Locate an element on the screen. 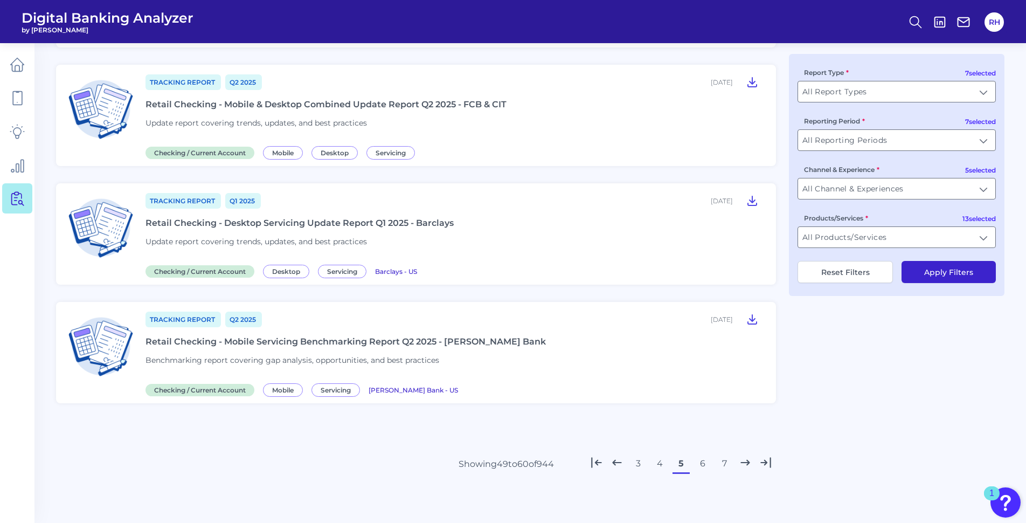 This screenshot has width=1026, height=523. button: 6 is located at coordinates (703, 464).